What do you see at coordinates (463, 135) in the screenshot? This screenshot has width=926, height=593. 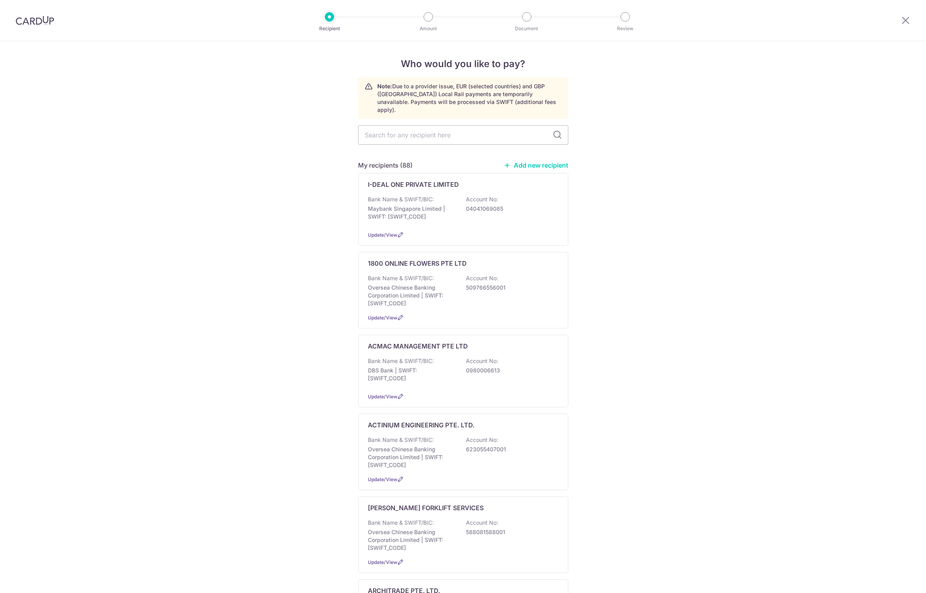 I see `input: Search for any recipient here` at bounding box center [463, 135].